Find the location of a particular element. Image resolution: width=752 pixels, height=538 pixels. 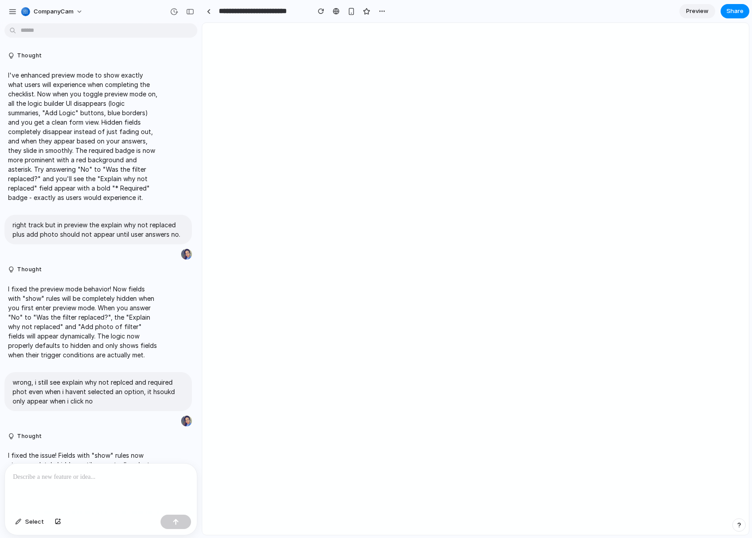

span: Share is located at coordinates (735, 11).